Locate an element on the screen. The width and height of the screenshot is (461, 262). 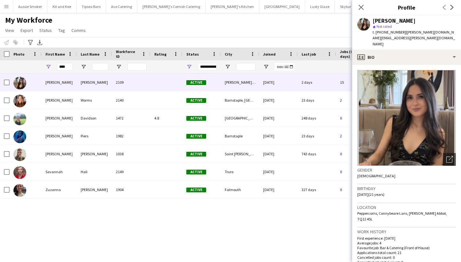
p: Favourite job: Bar & Catering (Front of House) is located at coordinates (406, 248).